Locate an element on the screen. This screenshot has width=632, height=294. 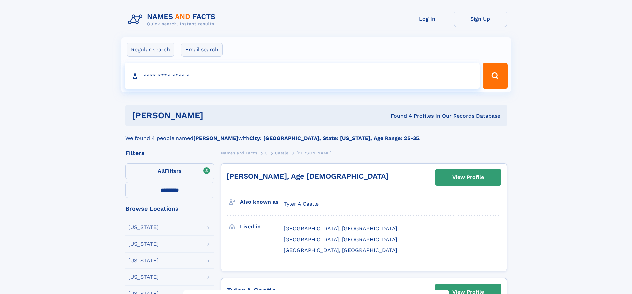
a: Sign Up is located at coordinates (480, 19).